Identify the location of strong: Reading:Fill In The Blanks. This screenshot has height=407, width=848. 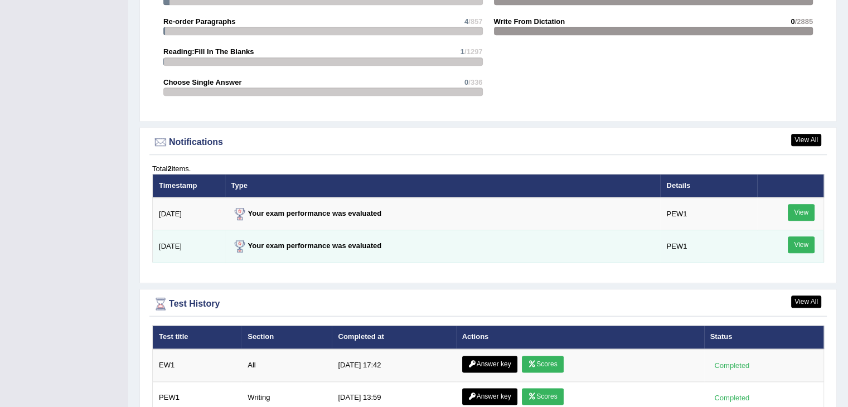
(209, 51).